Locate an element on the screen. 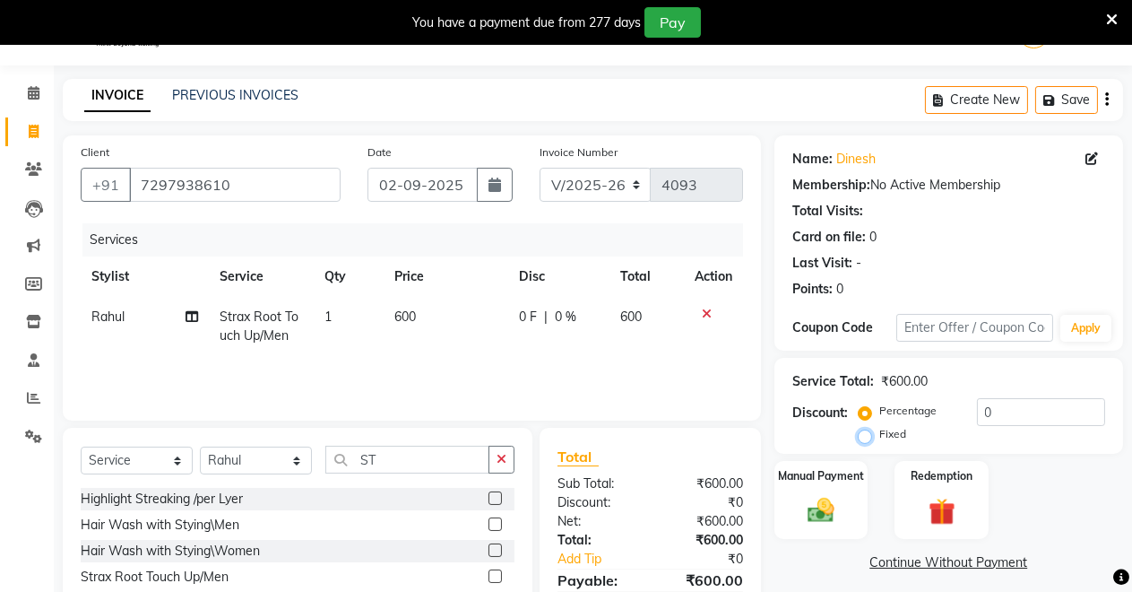 This screenshot has width=1132, height=592. div: Sub Total: is located at coordinates (597, 483).